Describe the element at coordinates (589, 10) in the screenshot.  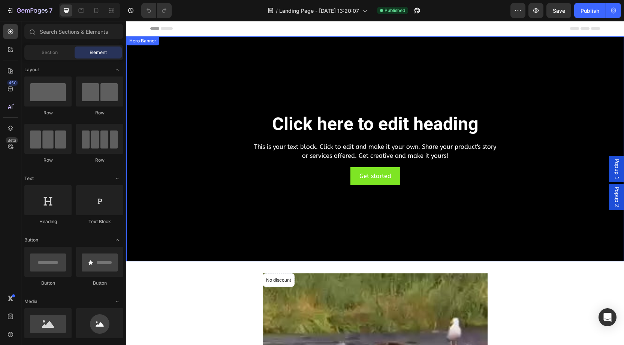
I see `div: Publish` at that location.